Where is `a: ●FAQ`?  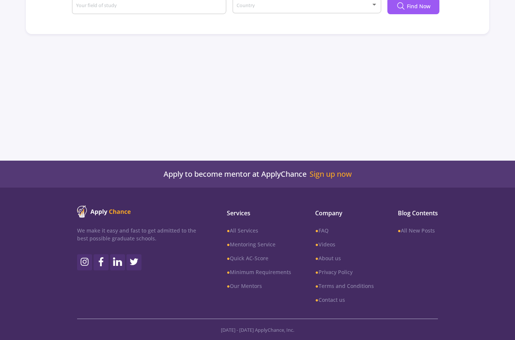 a: ●FAQ is located at coordinates (344, 230).